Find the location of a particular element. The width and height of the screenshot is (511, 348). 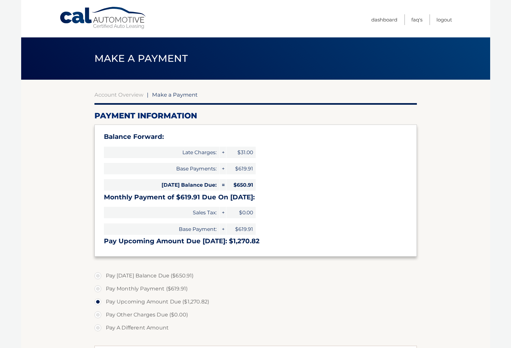

a: Dashboard is located at coordinates (384, 20).